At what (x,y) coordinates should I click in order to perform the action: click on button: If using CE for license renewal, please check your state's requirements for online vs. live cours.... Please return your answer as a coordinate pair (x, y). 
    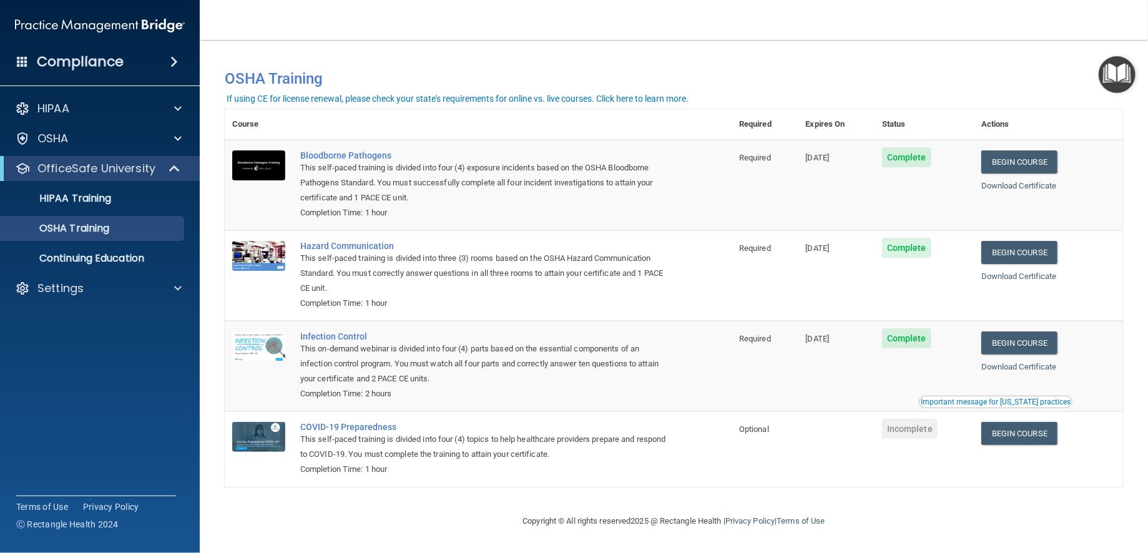
    Looking at the image, I should click on (458, 99).